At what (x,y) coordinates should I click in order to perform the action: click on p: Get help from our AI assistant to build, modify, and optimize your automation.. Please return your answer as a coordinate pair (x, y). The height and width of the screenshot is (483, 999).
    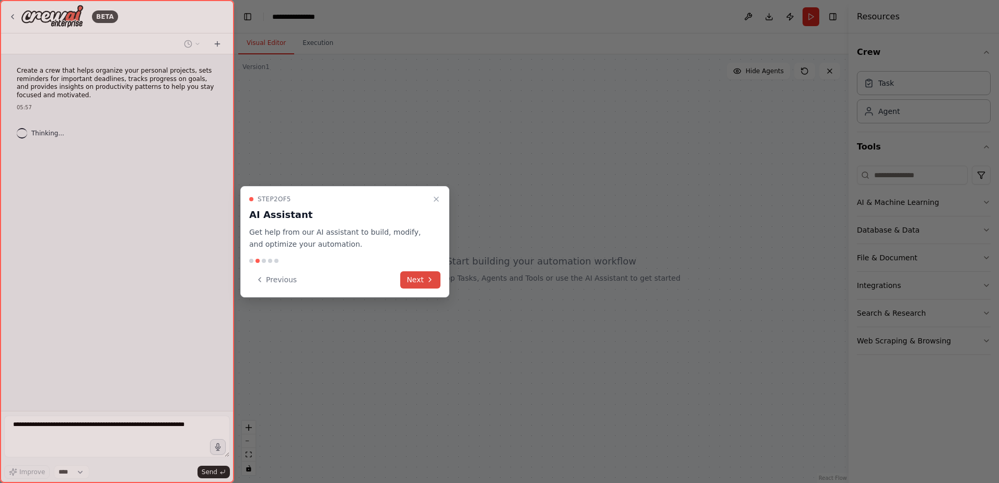
    Looking at the image, I should click on (339, 238).